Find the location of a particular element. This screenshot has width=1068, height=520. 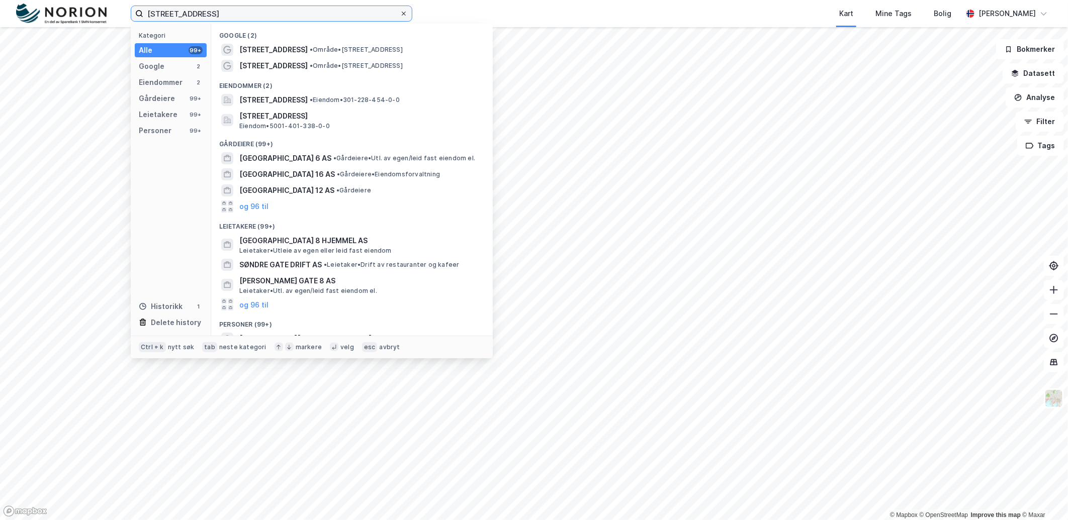

div: Leietakere (99+) is located at coordinates (352, 224).